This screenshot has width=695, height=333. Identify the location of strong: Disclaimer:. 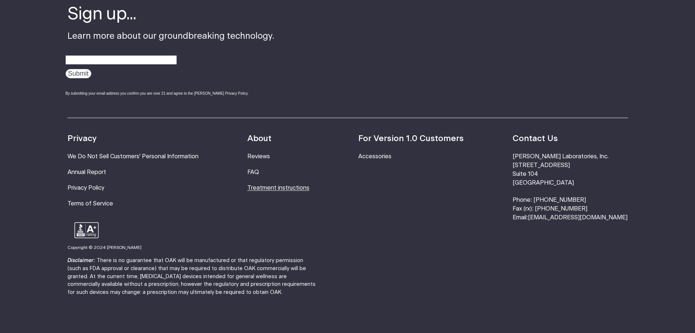
(81, 260).